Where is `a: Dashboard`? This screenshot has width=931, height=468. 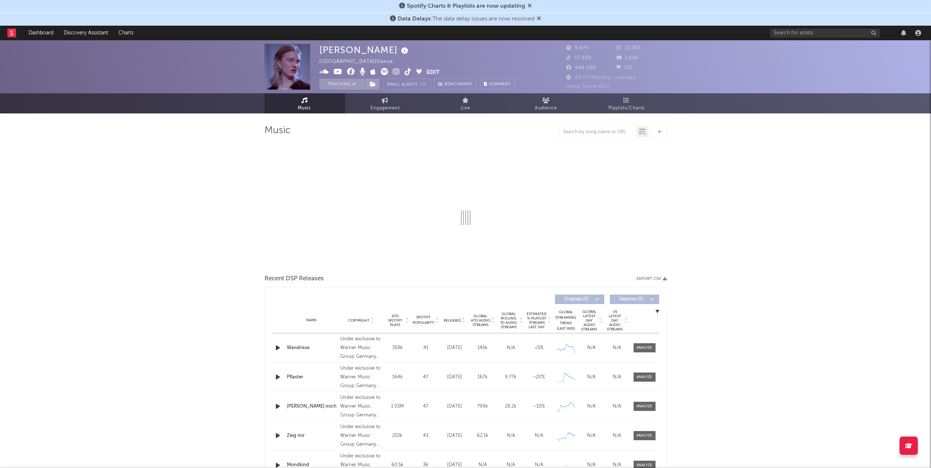
a: Dashboard is located at coordinates (41, 33).